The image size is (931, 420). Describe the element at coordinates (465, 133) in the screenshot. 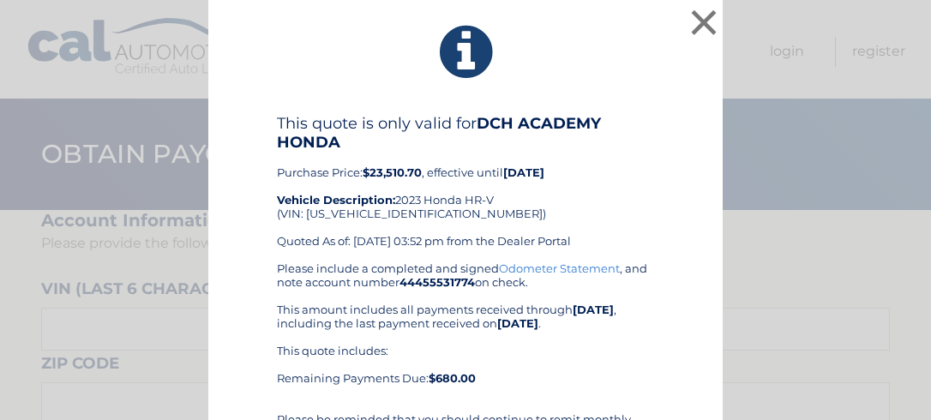

I see `h4: This quote is only valid for` at that location.